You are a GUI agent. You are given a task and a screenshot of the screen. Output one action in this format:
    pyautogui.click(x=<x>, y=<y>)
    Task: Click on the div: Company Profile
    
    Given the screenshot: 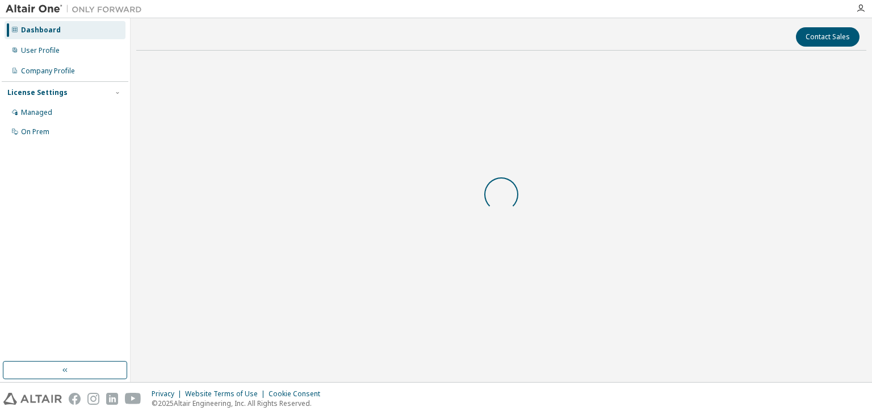 What is the action you would take?
    pyautogui.click(x=48, y=71)
    